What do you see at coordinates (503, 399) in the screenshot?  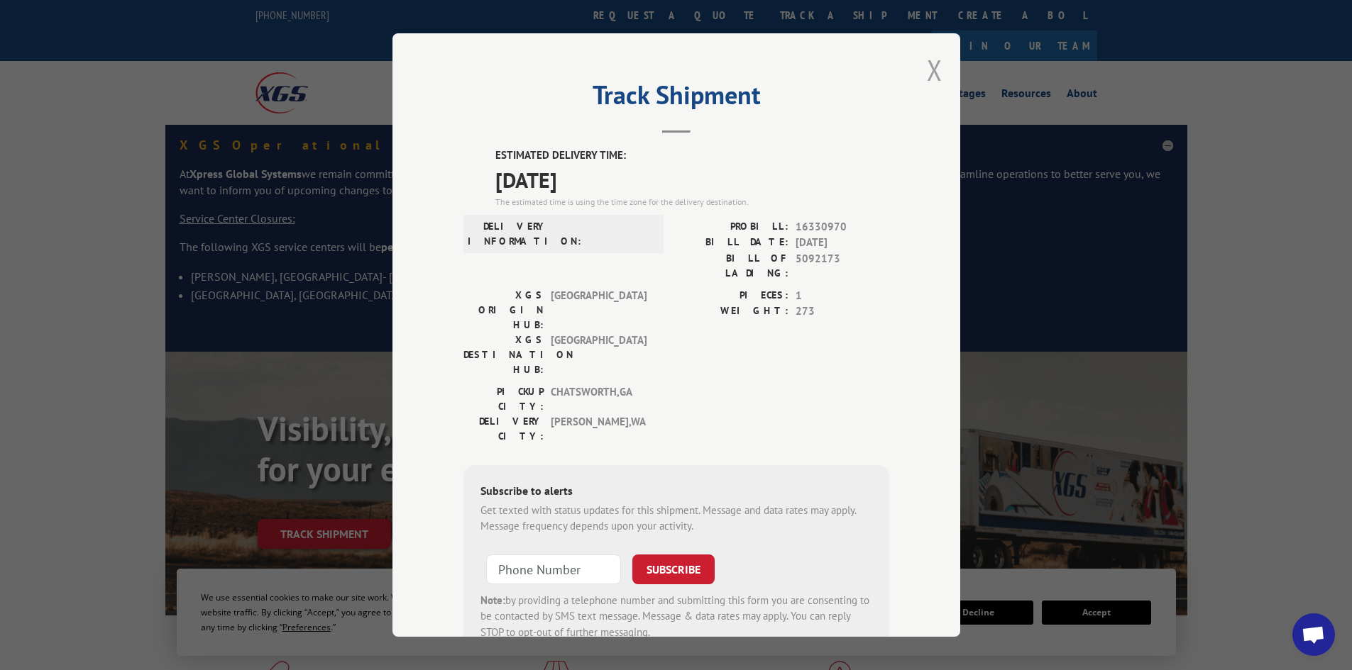 I see `label: PICKUP CITY:` at bounding box center [503, 399].